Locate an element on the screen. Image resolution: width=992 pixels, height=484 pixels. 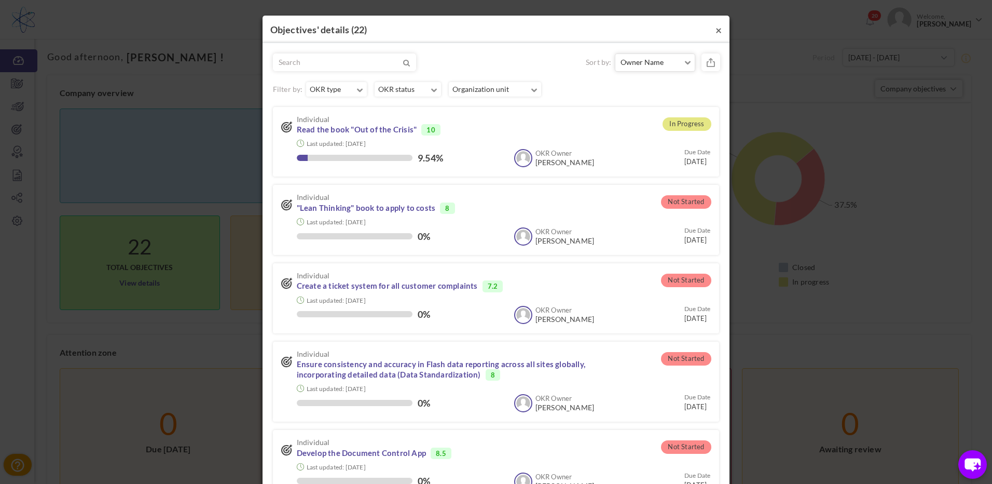
b: OKR status is located at coordinates (396, 89).